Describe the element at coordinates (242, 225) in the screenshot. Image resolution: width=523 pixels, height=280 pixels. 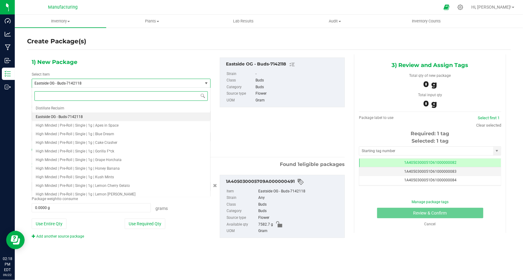
I see `label: Available qty` at that location.